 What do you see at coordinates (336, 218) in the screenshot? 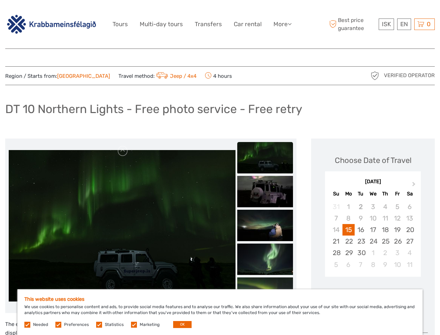
I see `div: Not available Sunday, September 7th, 2025` at bounding box center [336, 218].